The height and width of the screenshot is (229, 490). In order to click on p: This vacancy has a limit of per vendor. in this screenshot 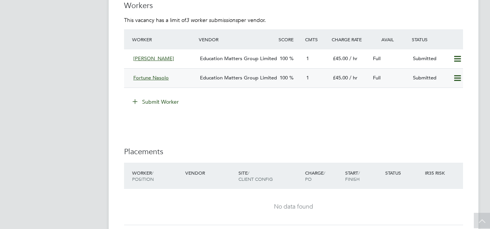, I will do `click(294, 20)`.